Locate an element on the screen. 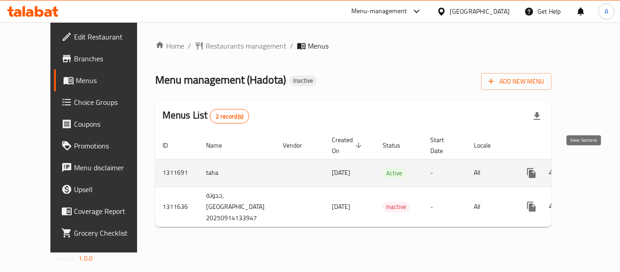 The image size is (620, 272). div: Export file is located at coordinates (537, 116).